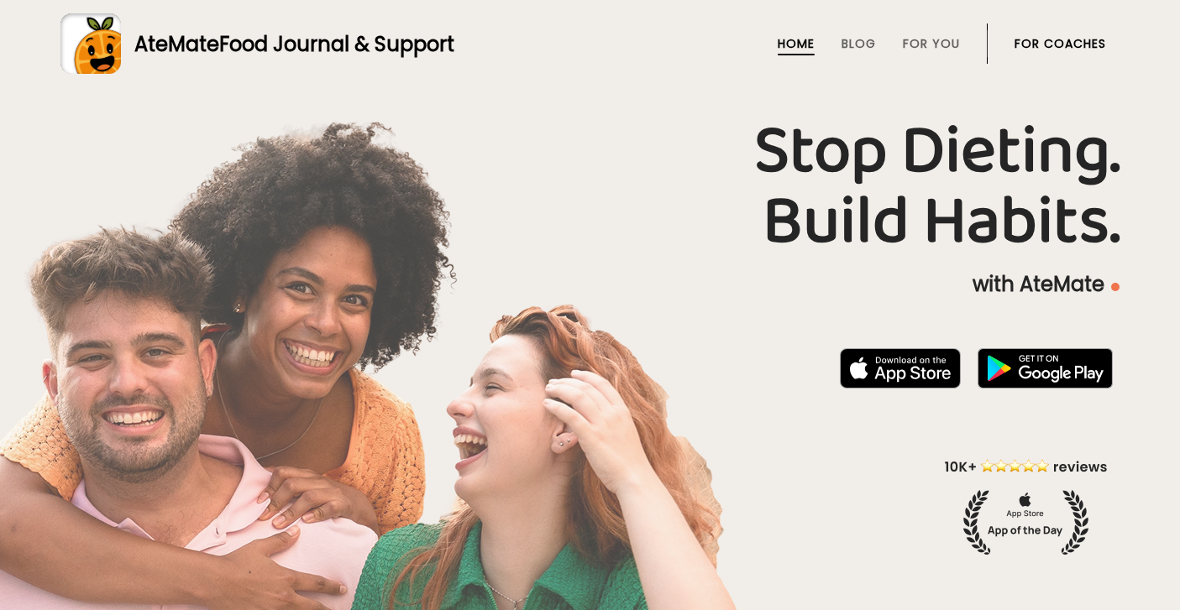 This screenshot has height=610, width=1180. What do you see at coordinates (796, 44) in the screenshot?
I see `a: Home` at bounding box center [796, 44].